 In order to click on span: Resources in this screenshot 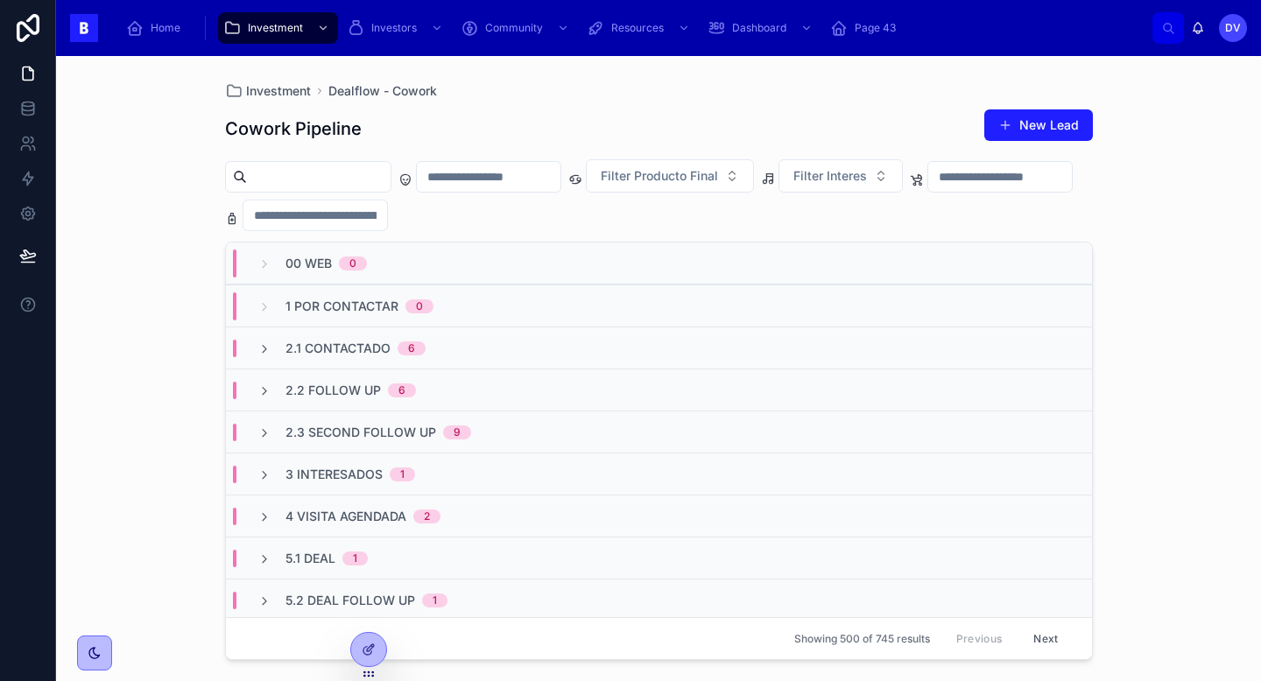, I will do `click(637, 28)`.